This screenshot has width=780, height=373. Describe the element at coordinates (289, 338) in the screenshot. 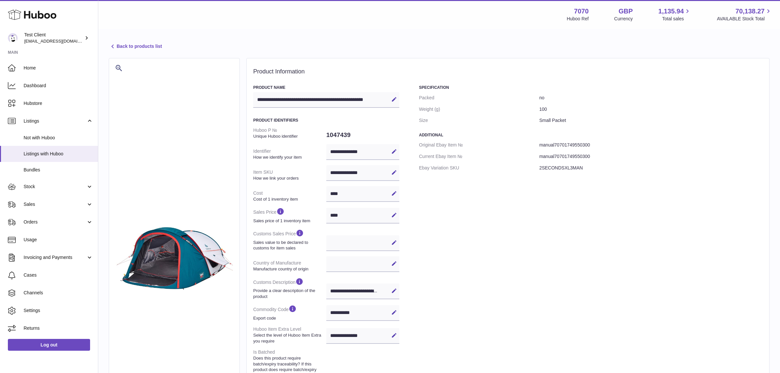

I see `strong: Select the level of Huboo Item Extra you require` at that location.